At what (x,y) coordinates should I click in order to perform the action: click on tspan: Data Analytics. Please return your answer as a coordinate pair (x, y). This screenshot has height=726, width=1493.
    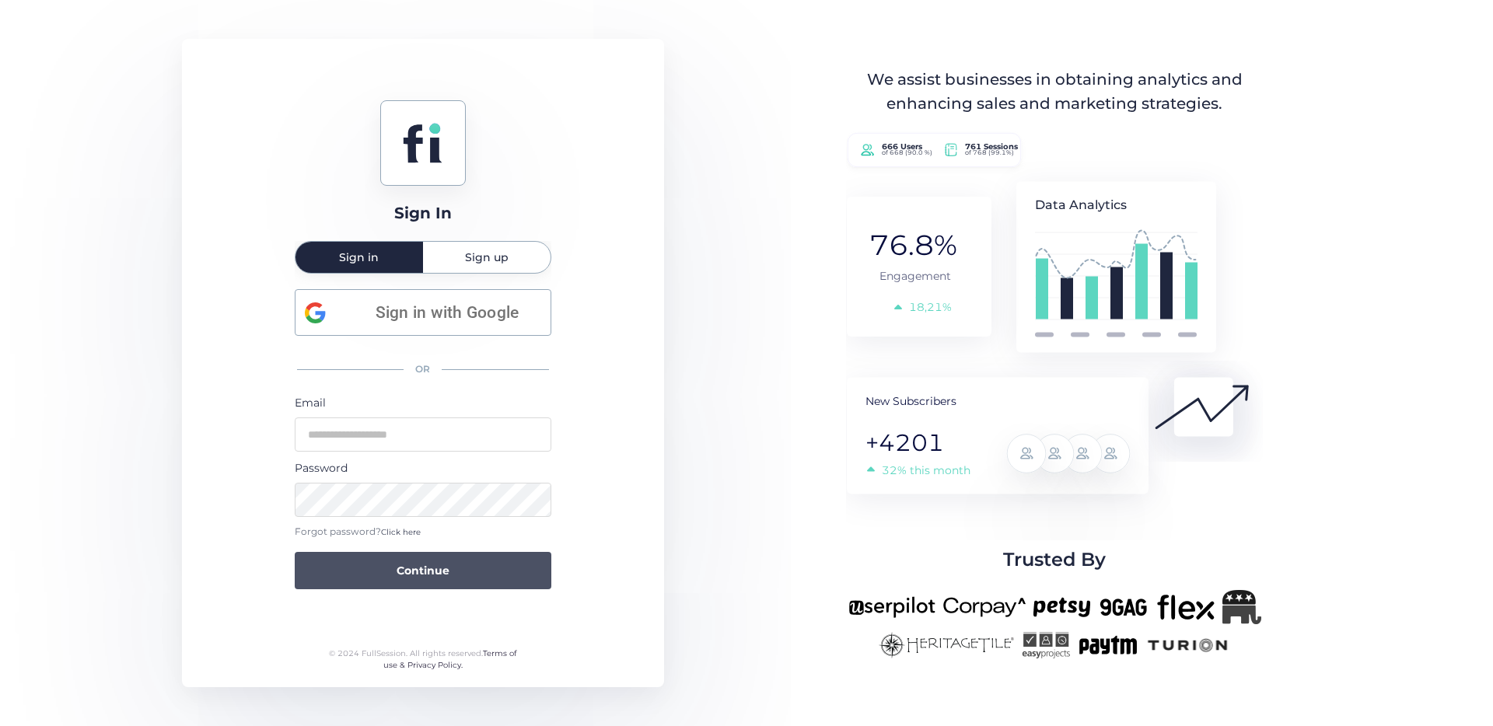
    Looking at the image, I should click on (1081, 204).